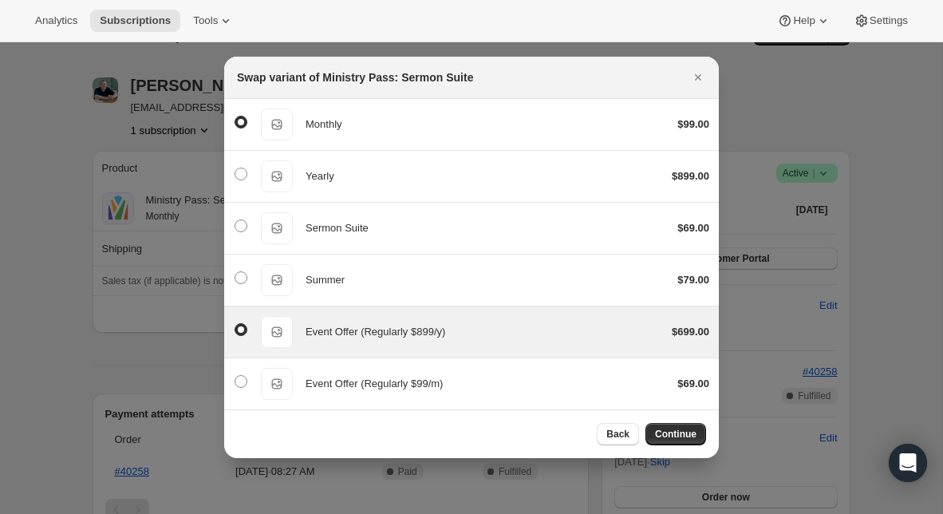  Describe the element at coordinates (690, 176) in the screenshot. I see `div: $899.00` at that location.